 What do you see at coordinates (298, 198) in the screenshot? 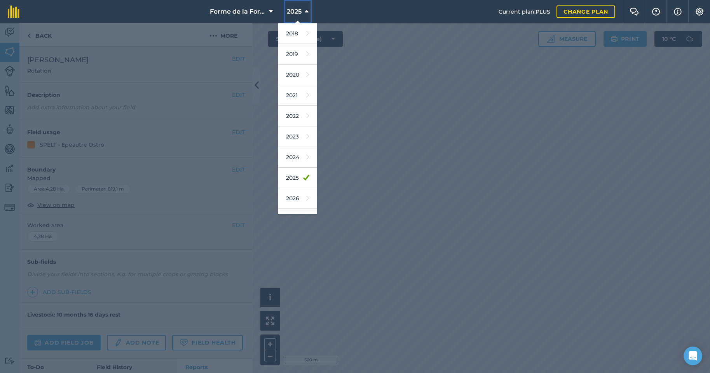
I see `a: 2026` at bounding box center [298, 198].